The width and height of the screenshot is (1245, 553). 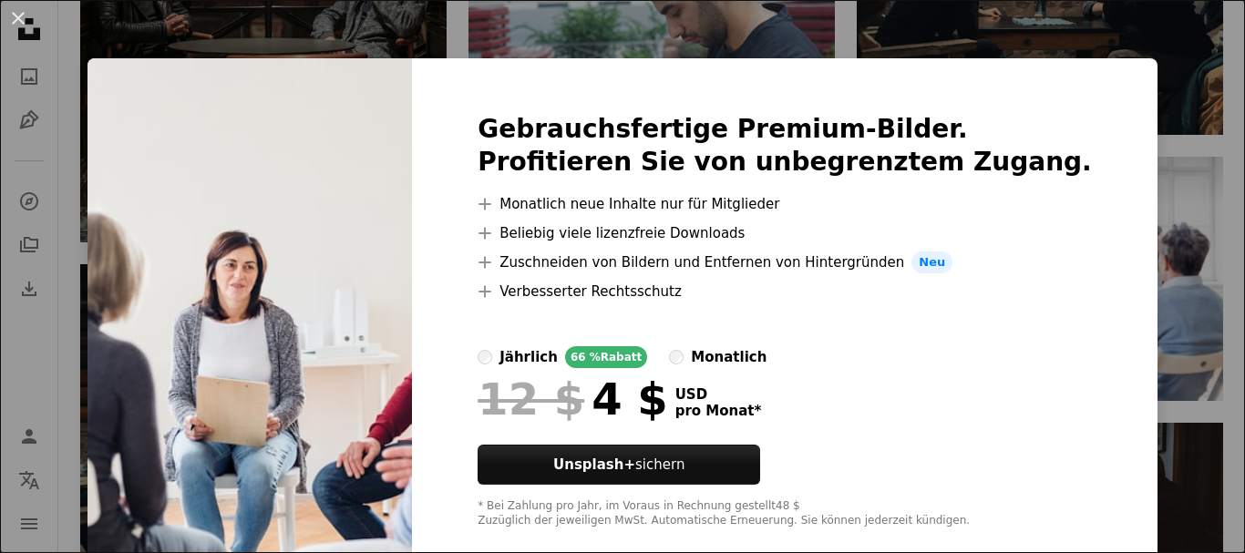 I want to click on span: pro Monat *, so click(x=718, y=411).